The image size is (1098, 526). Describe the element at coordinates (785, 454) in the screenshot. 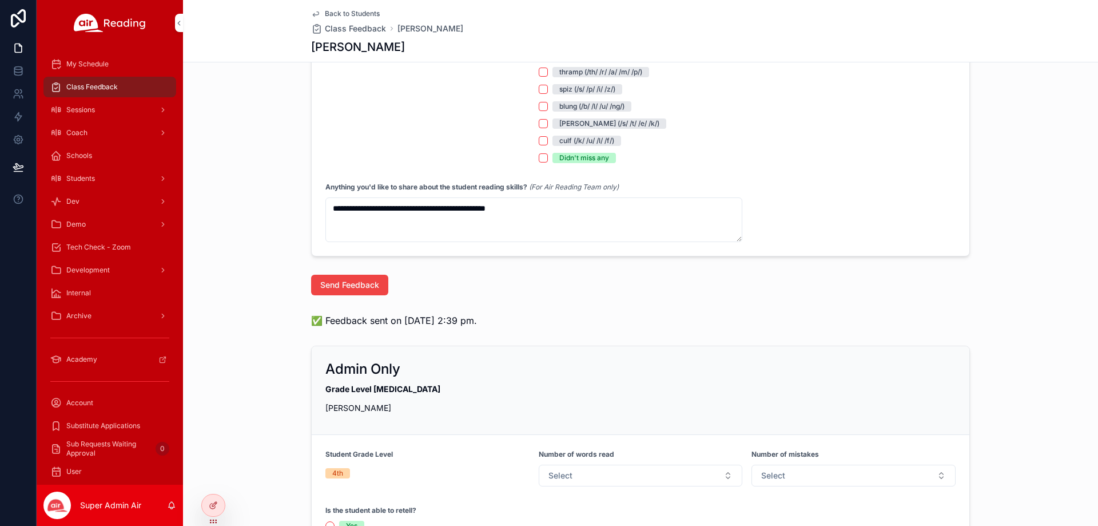

I see `strong: Number of mistakes` at that location.